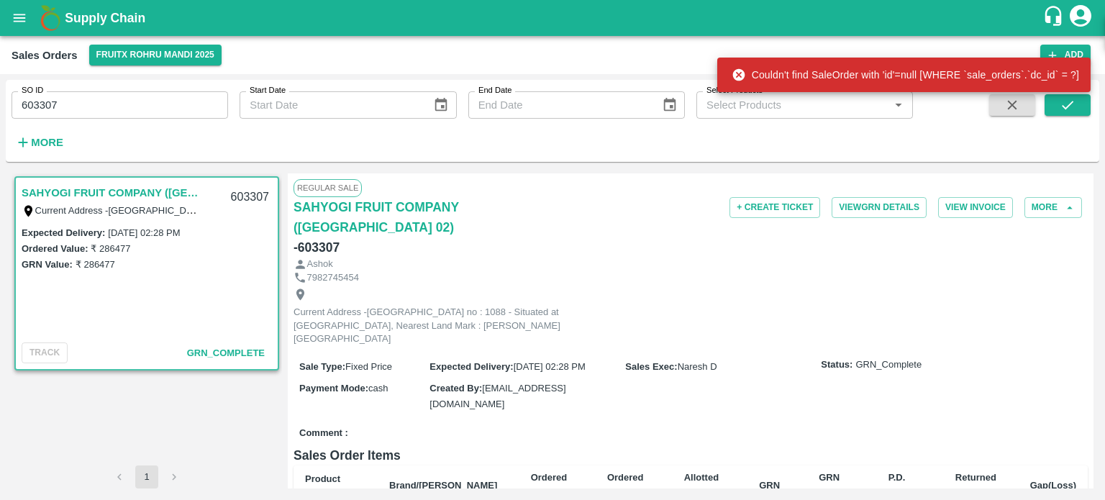  What do you see at coordinates (690, 455) in the screenshot?
I see `h6: Sales Order Items` at bounding box center [690, 455].